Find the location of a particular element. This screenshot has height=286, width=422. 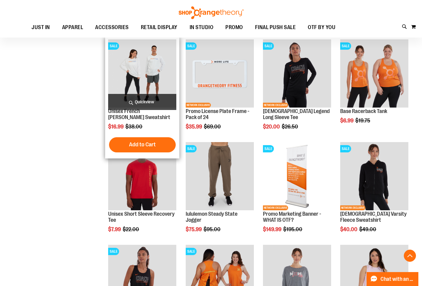

a: Product image for License Plate Frame White - Pack of 24SALENETWORK EXCLUSIVE is located at coordinates (220, 74).